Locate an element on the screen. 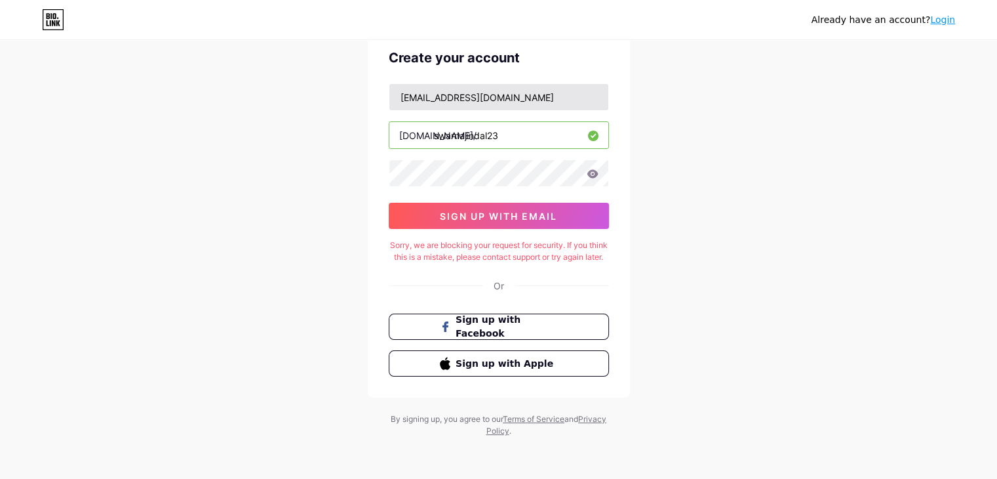 The height and width of the screenshot is (479, 997). a: Login is located at coordinates (943, 20).